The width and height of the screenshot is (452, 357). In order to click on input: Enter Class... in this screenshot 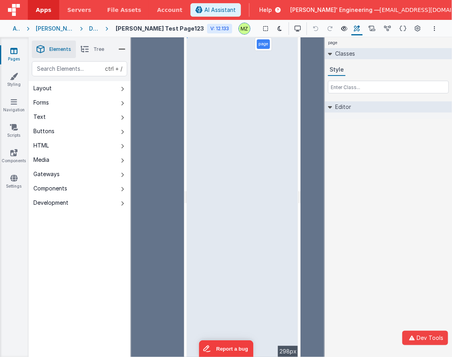, I will do `click(389, 87)`.